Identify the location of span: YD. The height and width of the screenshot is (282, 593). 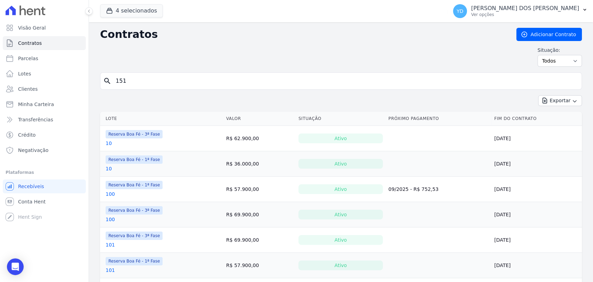
(460, 11).